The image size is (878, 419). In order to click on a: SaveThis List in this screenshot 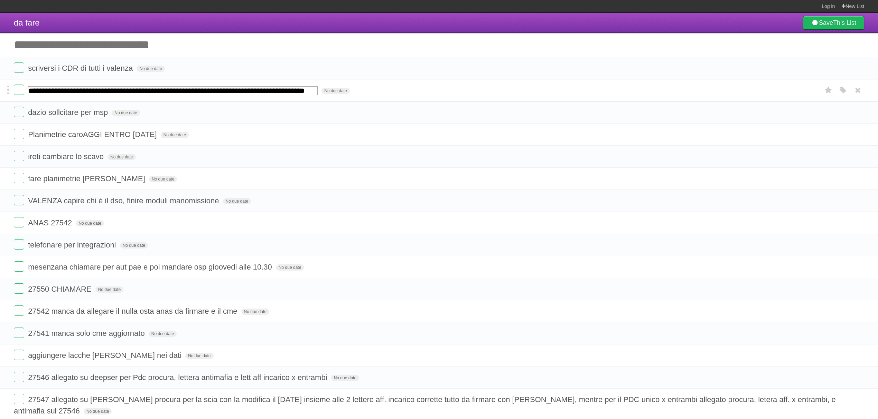, I will do `click(833, 23)`.